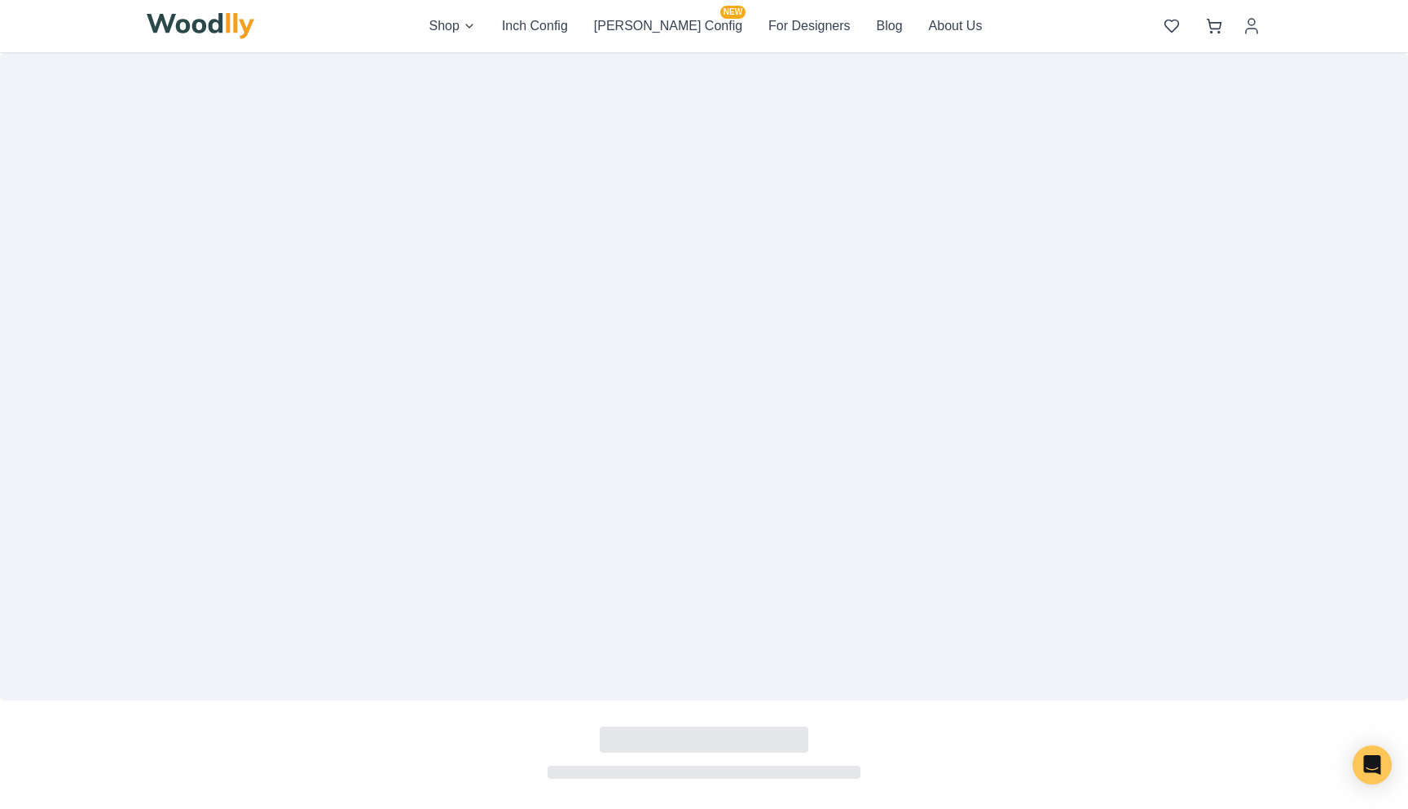  Describe the element at coordinates (733, 12) in the screenshot. I see `span: NEW` at that location.